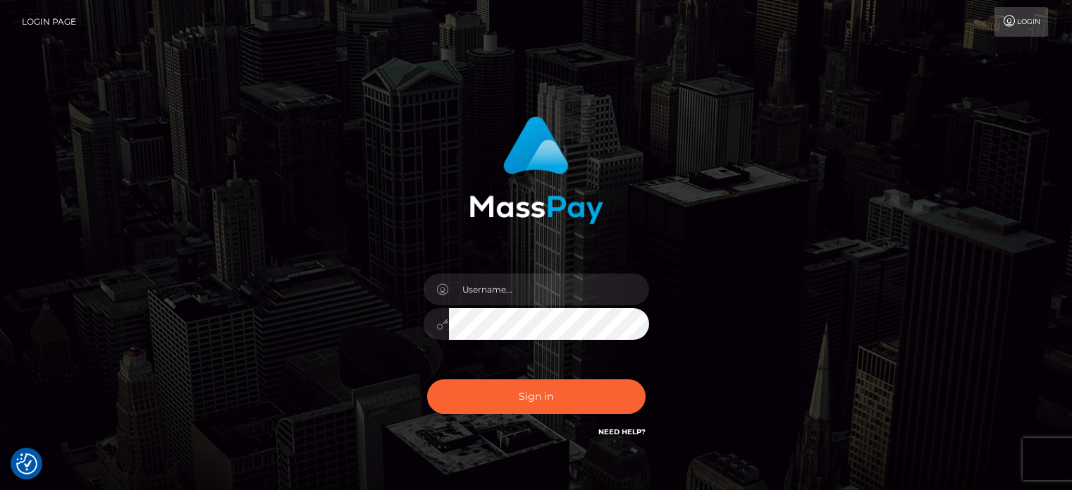 The height and width of the screenshot is (490, 1072). I want to click on button: Consent Preferences, so click(27, 464).